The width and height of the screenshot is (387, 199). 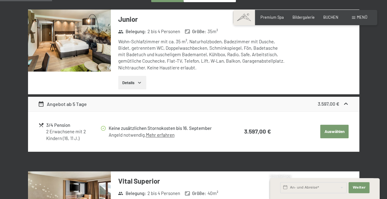 What do you see at coordinates (166, 128) in the screenshot?
I see `div: Keine zusätzlichen Stornokosten bis 16. September` at bounding box center [166, 128].